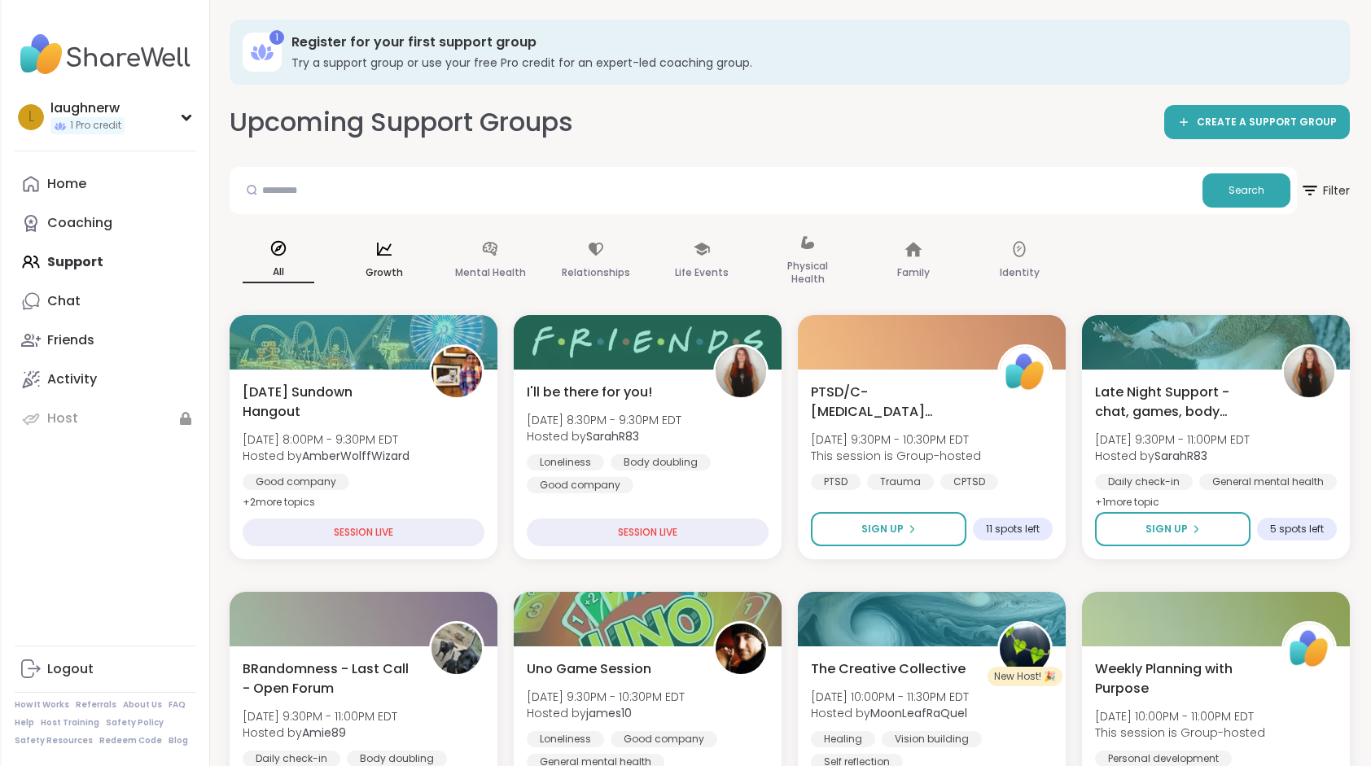 Image resolution: width=1371 pixels, height=766 pixels. I want to click on div: Home, so click(67, 184).